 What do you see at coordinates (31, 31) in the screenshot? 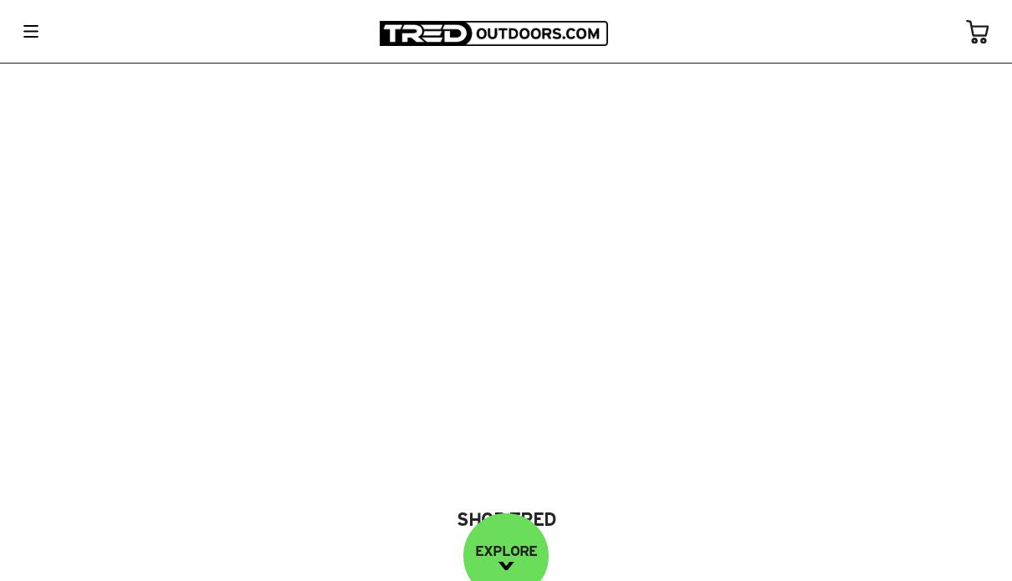
I see `img: menu-icon` at bounding box center [31, 31].